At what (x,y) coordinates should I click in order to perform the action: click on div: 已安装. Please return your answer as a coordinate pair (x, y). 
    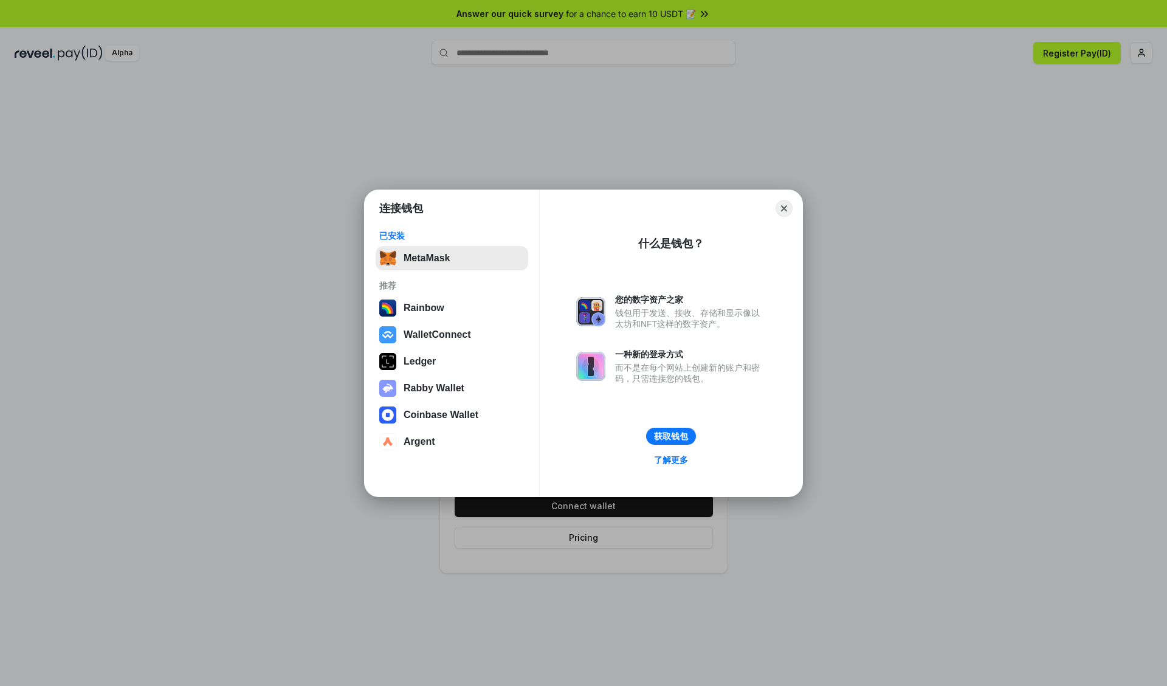
    Looking at the image, I should click on (452, 236).